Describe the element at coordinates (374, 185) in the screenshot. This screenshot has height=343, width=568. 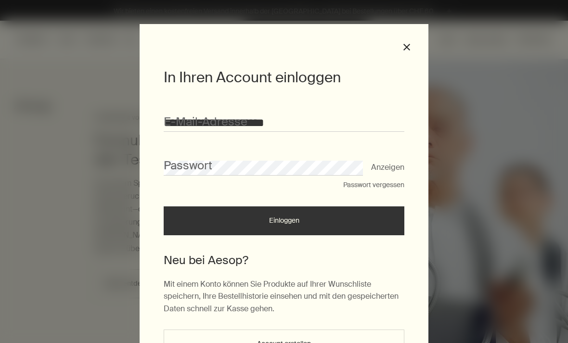
I see `button: Passwort vergessen` at that location.